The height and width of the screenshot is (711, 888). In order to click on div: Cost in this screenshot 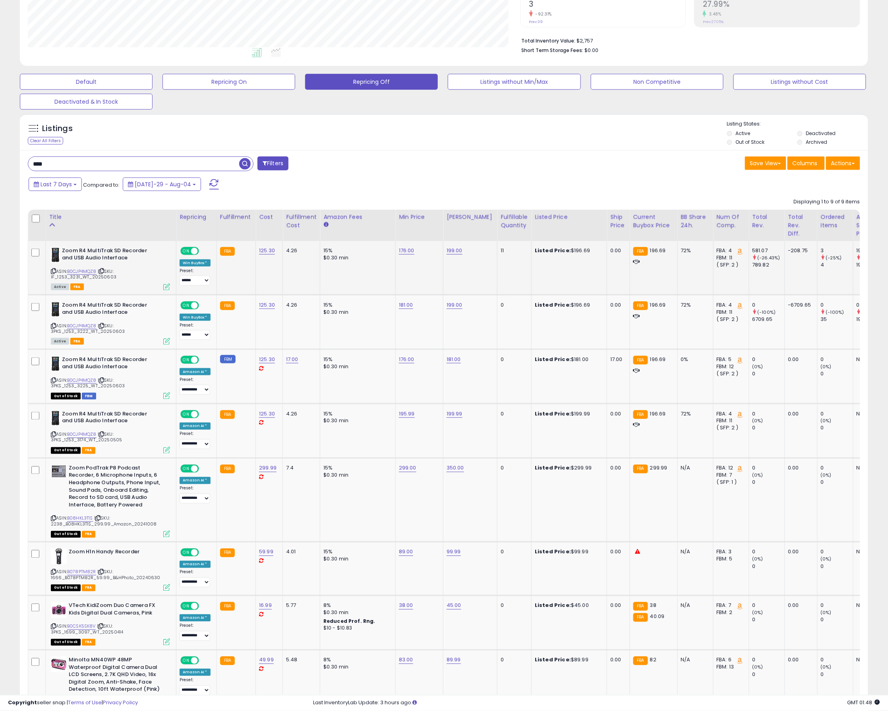, I will do `click(269, 217)`.